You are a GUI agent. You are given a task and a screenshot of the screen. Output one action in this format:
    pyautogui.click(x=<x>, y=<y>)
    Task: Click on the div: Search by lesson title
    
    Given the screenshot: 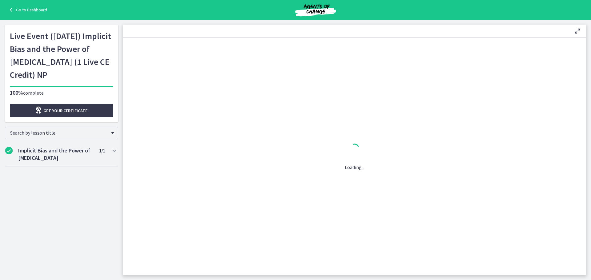 What is the action you would take?
    pyautogui.click(x=62, y=133)
    